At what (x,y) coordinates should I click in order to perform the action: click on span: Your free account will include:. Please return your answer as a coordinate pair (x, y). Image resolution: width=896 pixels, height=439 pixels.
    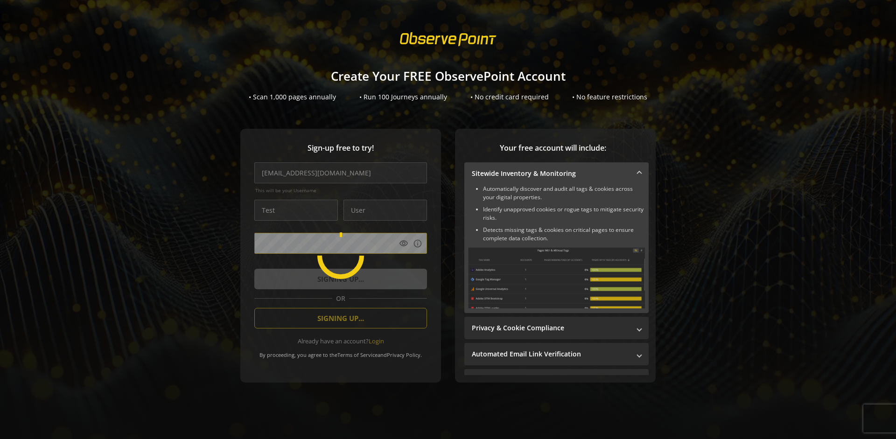
    Looking at the image, I should click on (553, 148).